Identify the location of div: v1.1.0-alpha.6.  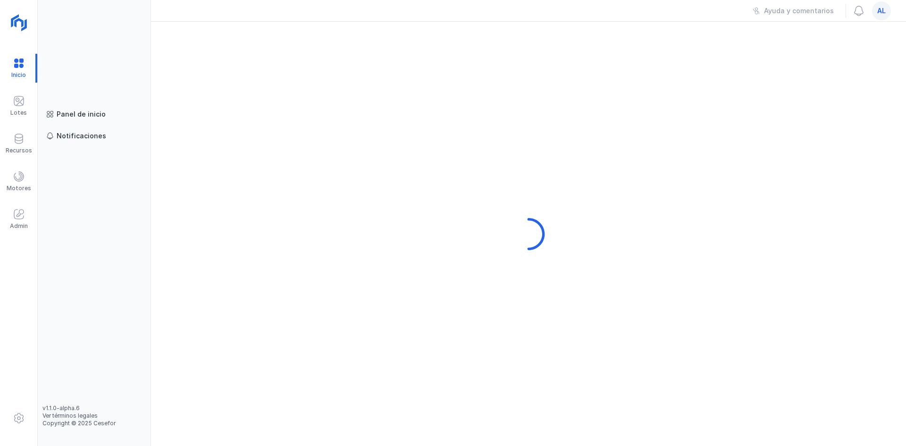
(94, 408).